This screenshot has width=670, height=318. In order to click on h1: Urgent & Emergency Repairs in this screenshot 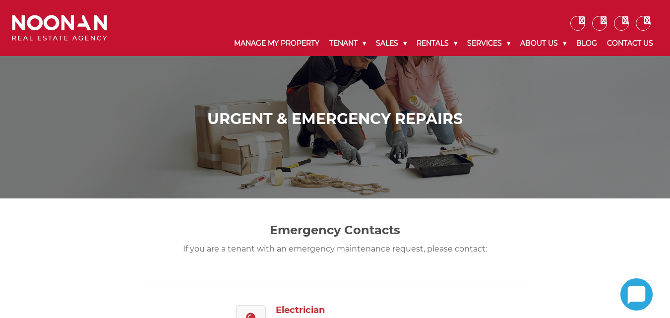, I will do `click(335, 119)`.